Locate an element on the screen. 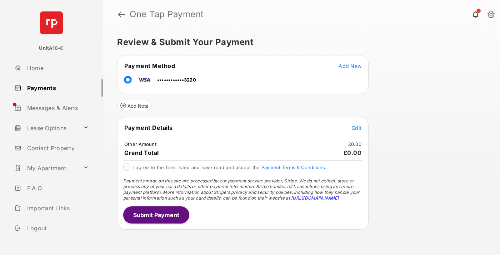 The height and width of the screenshot is (255, 500). a: Home is located at coordinates (57, 68).